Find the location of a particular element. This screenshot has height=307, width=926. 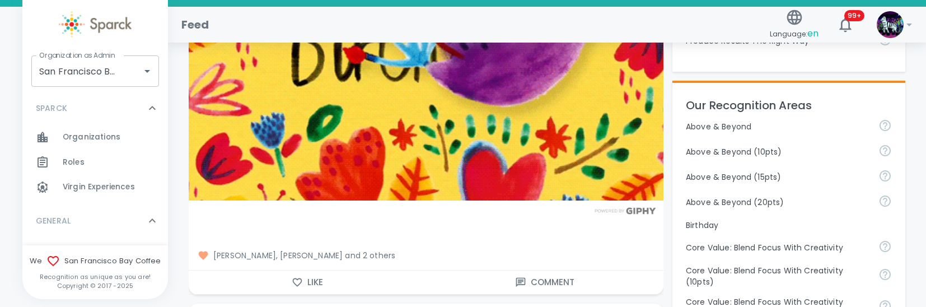

p: SPARCK is located at coordinates (51, 108).